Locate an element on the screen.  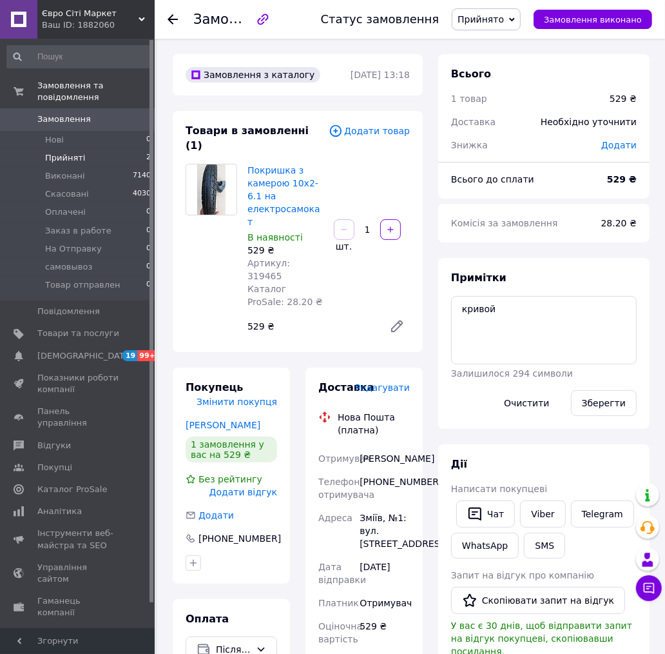
div: Замовлення з каталогу is located at coordinates (253, 75).